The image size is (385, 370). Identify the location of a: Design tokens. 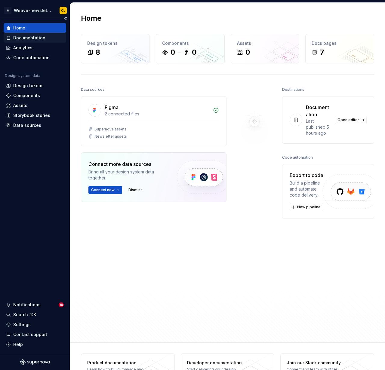
(35, 86).